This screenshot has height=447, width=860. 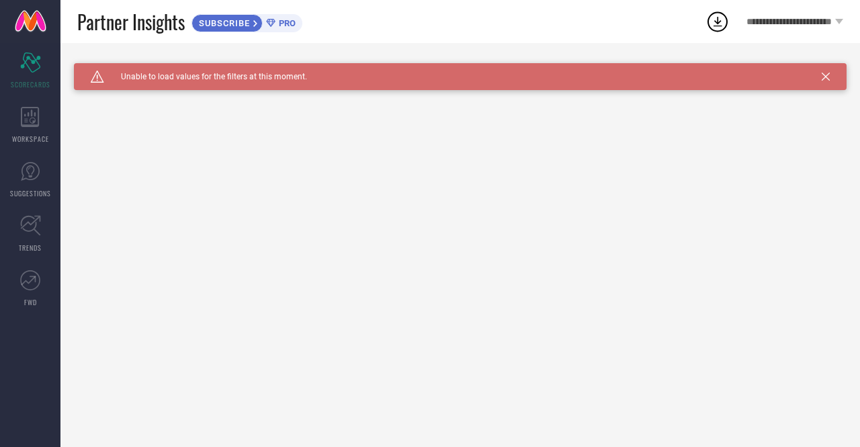 I want to click on span: SUGGESTIONS, so click(x=30, y=193).